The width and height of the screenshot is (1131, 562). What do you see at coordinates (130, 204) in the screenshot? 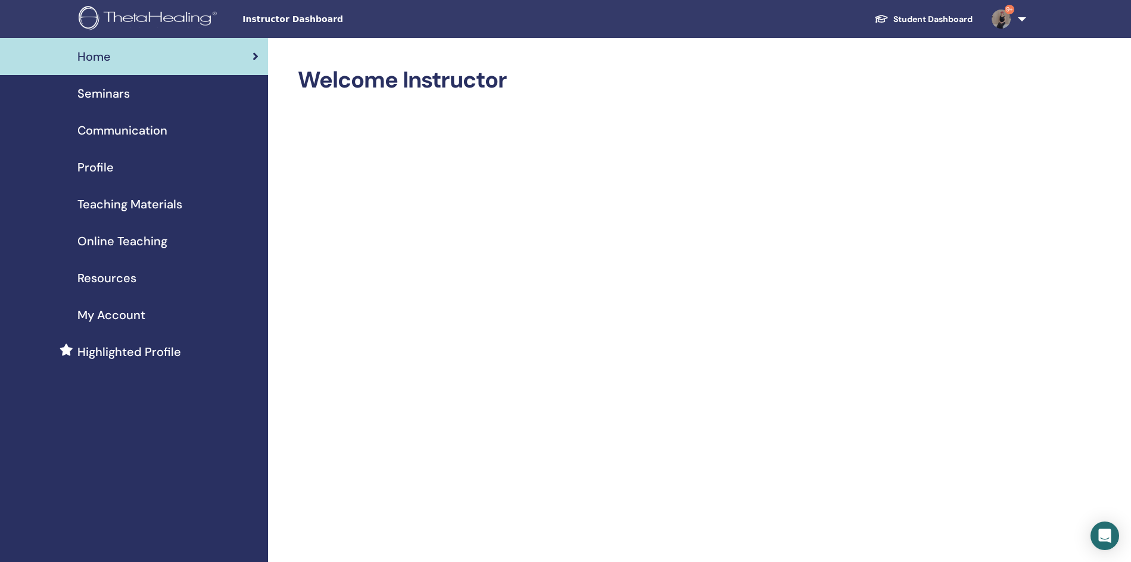
I see `span: Teaching Materials` at bounding box center [130, 204].